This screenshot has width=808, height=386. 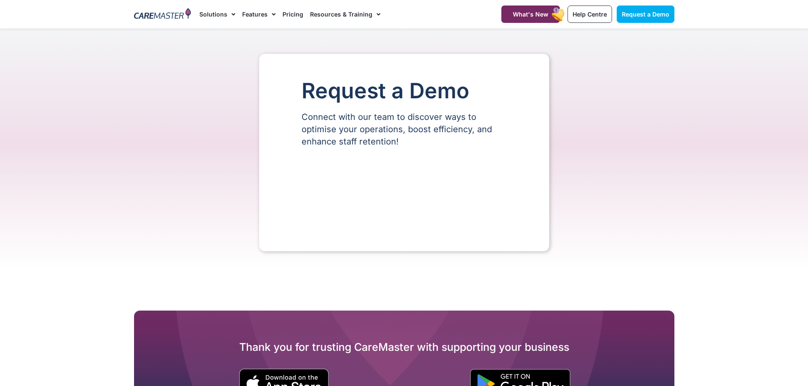 I want to click on img: CareMaster Logo, so click(x=162, y=14).